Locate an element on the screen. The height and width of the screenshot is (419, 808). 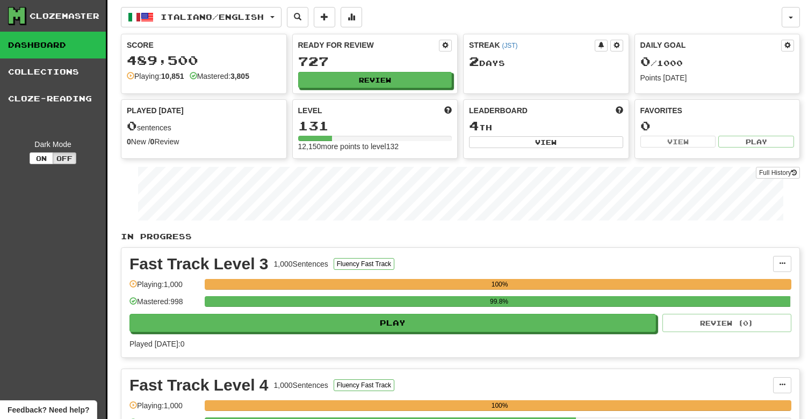
button: Review is located at coordinates (375, 80).